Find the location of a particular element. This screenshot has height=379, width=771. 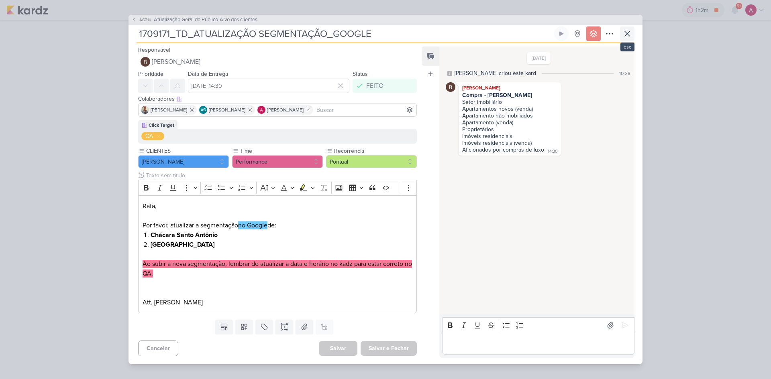

p: AG is located at coordinates (203, 110).